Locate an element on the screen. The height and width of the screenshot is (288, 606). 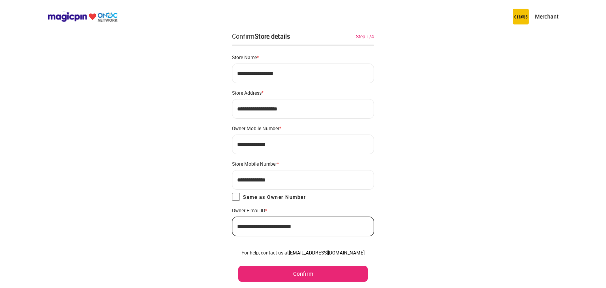
div: Store details is located at coordinates (272, 36).